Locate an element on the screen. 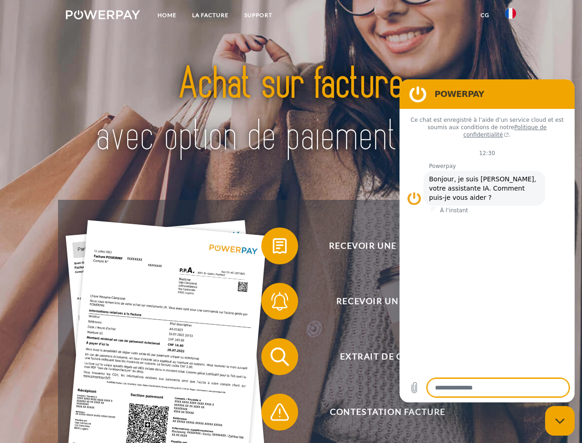 The width and height of the screenshot is (582, 443). p: Powerpay is located at coordinates (102, 87).